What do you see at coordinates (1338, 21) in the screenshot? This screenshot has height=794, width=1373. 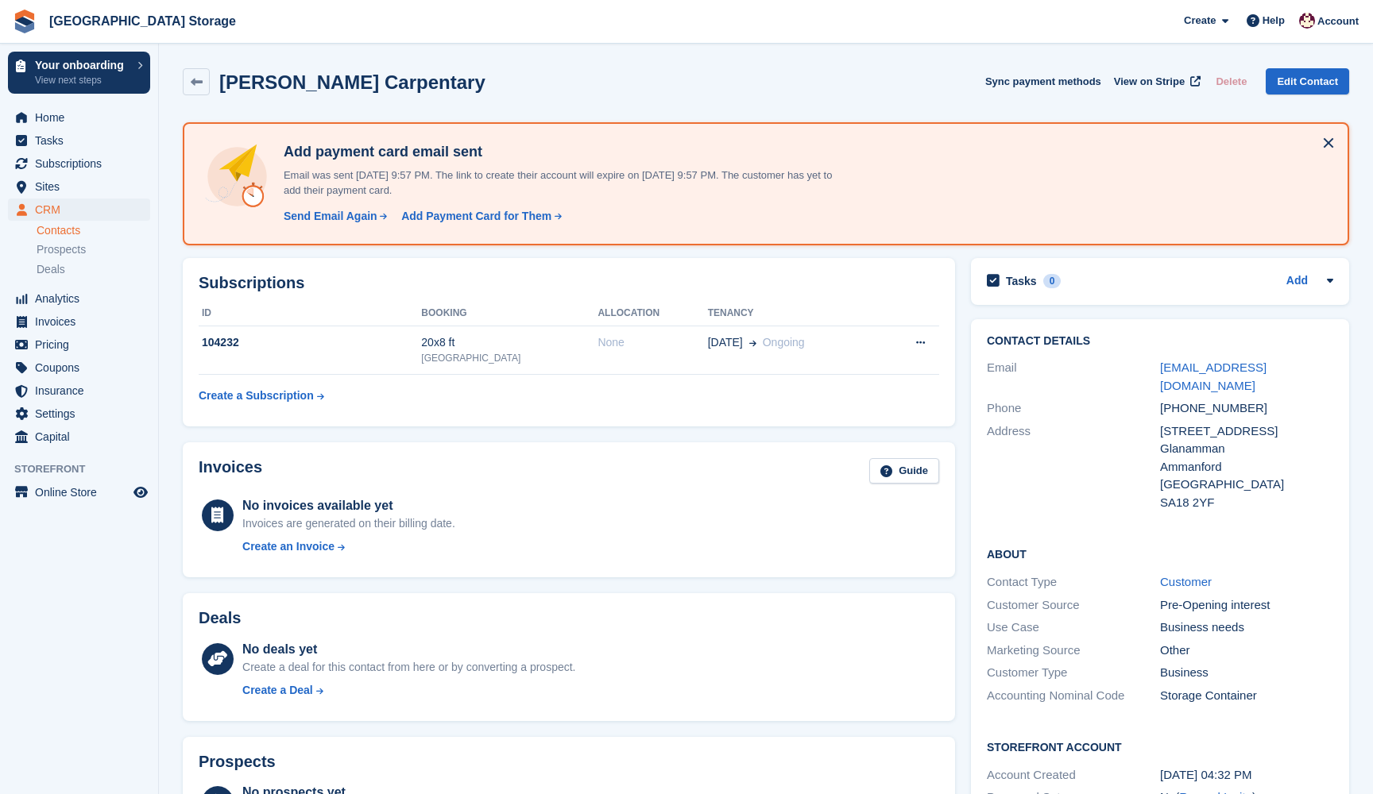 I see `span: Account` at bounding box center [1338, 21].